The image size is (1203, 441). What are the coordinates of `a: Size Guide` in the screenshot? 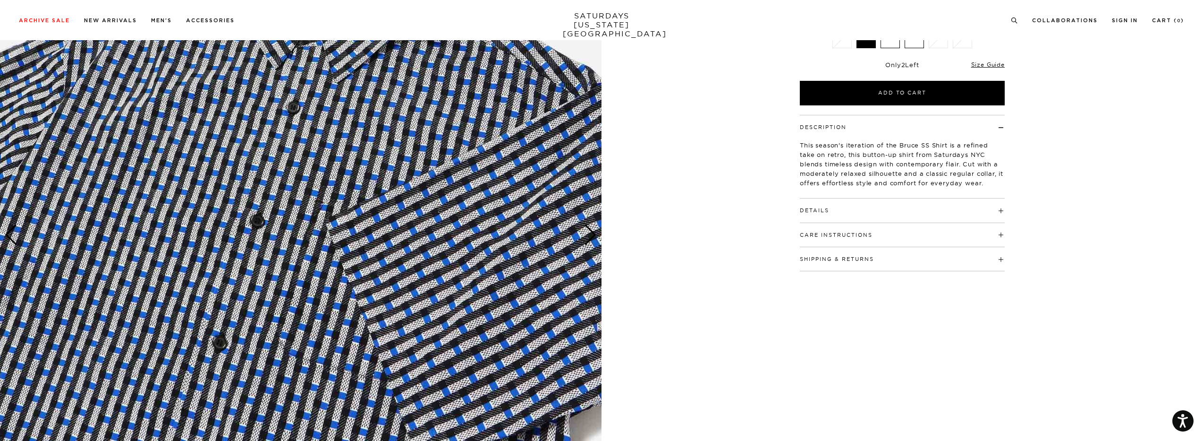 It's located at (988, 64).